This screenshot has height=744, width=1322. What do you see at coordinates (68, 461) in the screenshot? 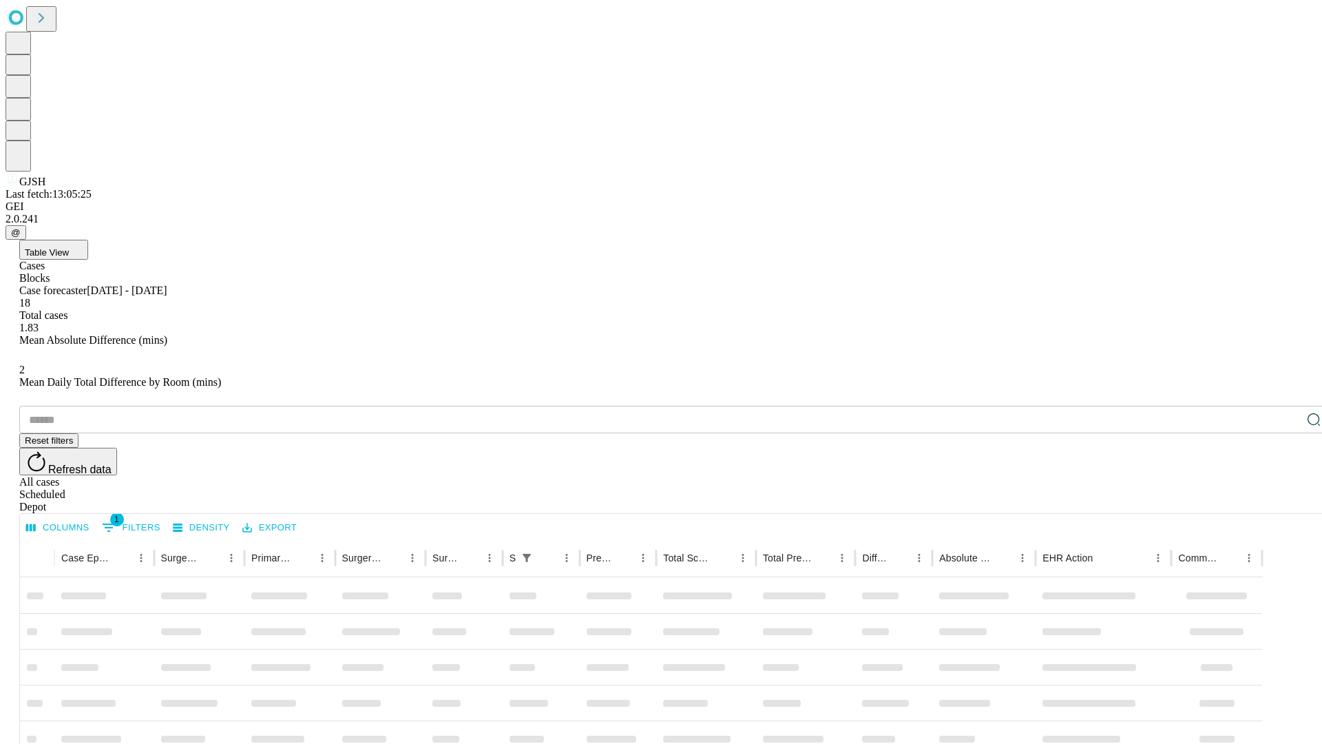
I see `button: Refresh data` at bounding box center [68, 461].